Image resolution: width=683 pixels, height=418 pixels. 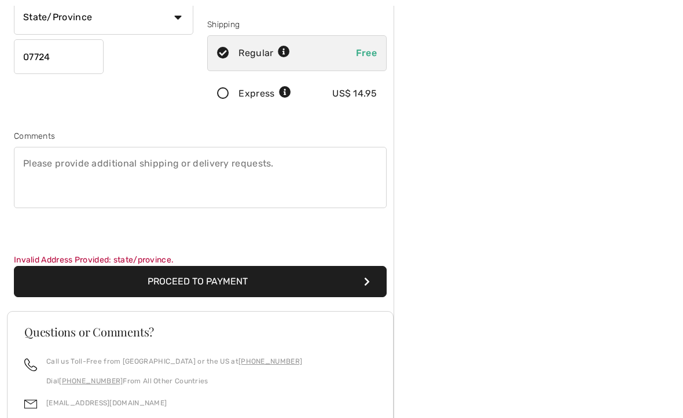 What do you see at coordinates (58, 57) in the screenshot?
I see `input: Zip/Postal Code` at bounding box center [58, 57].